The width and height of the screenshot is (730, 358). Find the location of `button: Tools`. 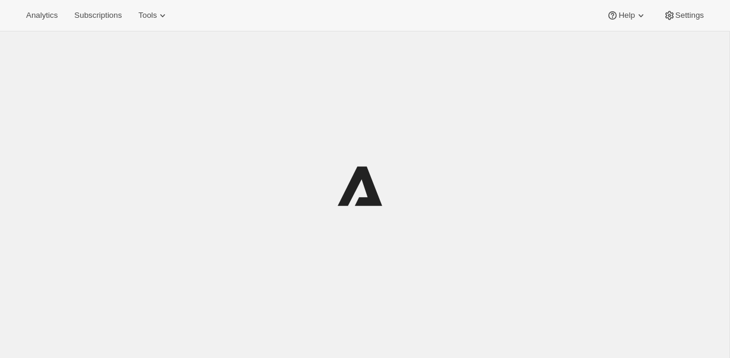

button: Tools is located at coordinates (153, 15).